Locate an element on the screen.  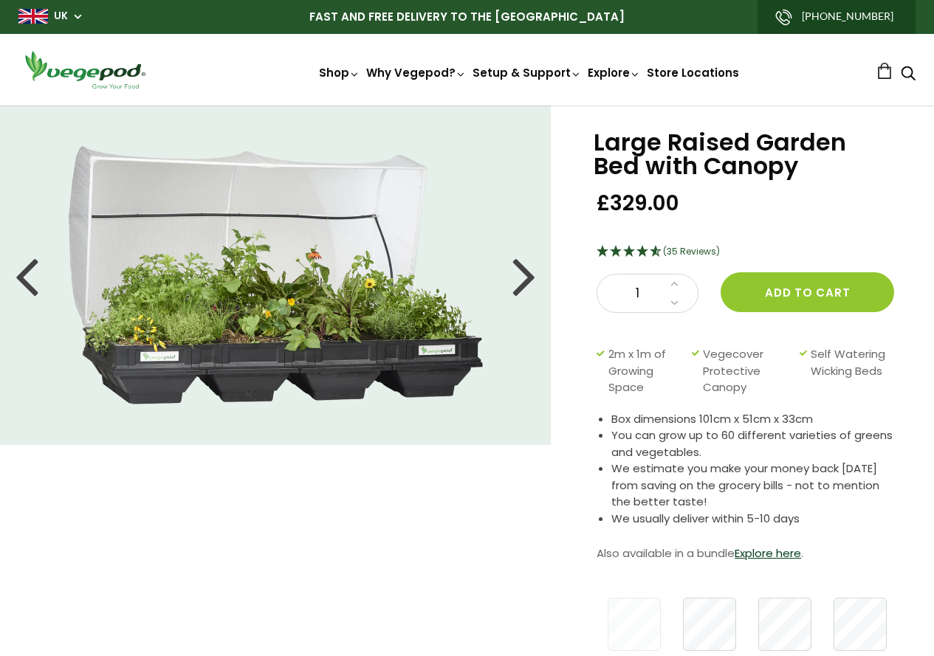
img: Large Raised Garden Bed with Canopy is located at coordinates (275, 275).